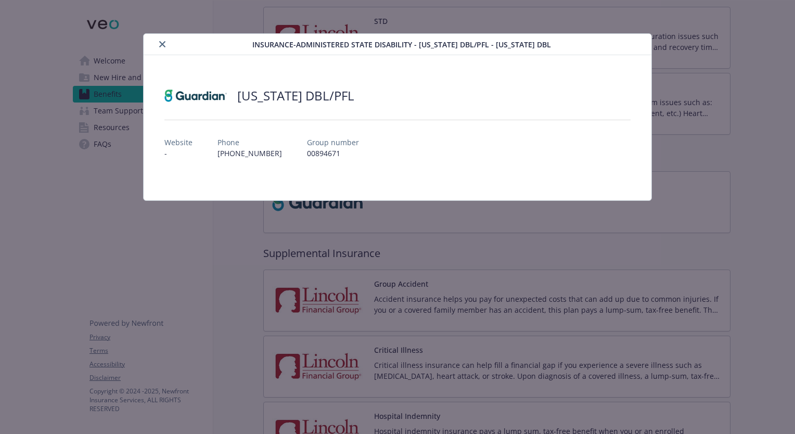  What do you see at coordinates (196, 96) in the screenshot?
I see `img: Guardian` at bounding box center [196, 96].